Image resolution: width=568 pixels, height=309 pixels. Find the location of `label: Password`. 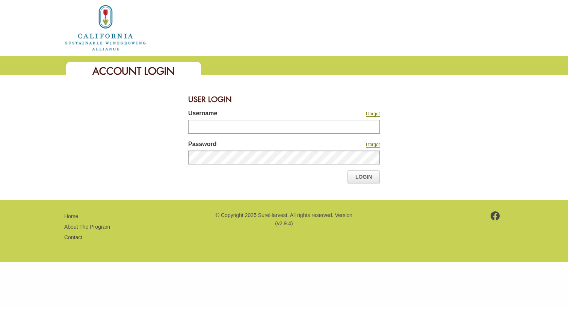

label: Password is located at coordinates (250, 145).